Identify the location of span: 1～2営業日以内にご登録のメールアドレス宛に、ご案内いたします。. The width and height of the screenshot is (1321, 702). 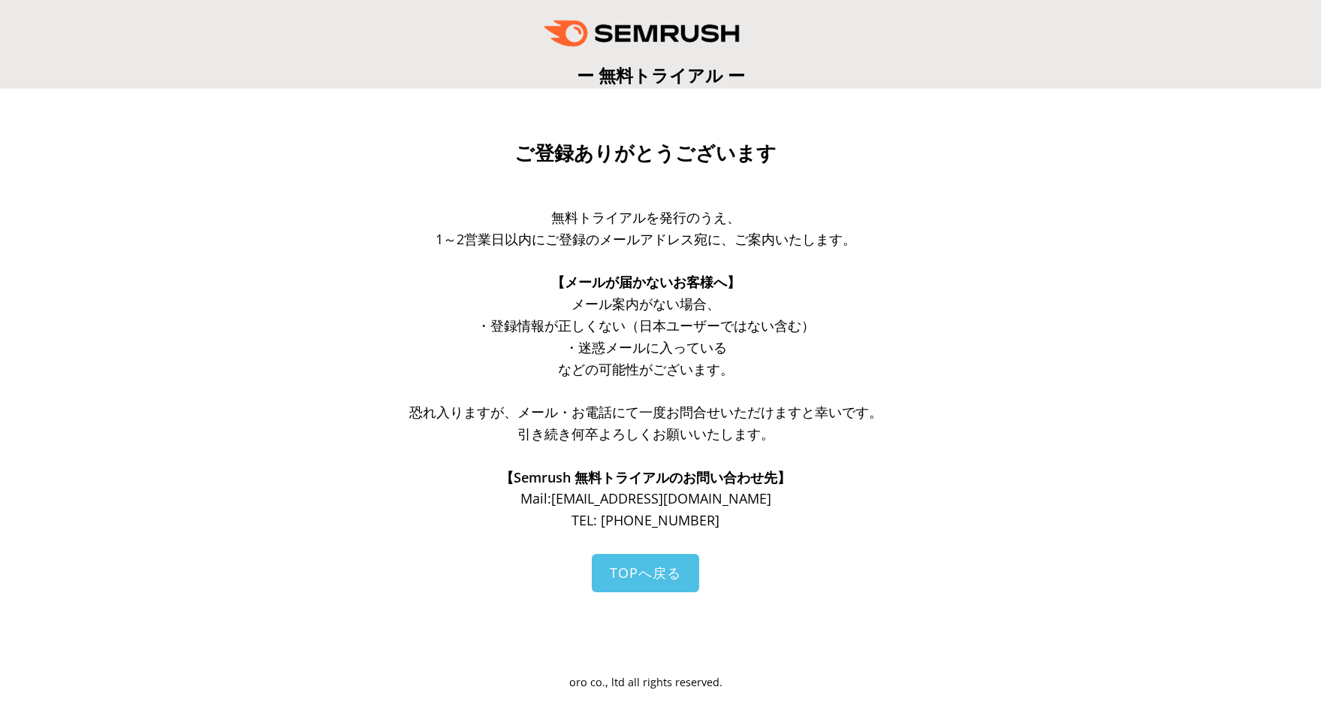
(646, 239).